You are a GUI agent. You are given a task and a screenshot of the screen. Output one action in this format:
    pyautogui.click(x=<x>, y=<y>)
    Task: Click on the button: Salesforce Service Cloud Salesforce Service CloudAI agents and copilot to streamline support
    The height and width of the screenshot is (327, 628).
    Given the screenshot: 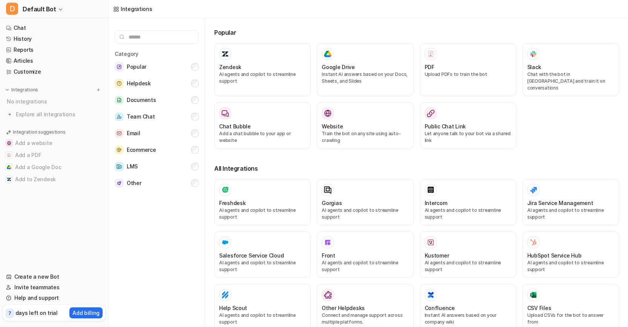 What is the action you would take?
    pyautogui.click(x=262, y=254)
    